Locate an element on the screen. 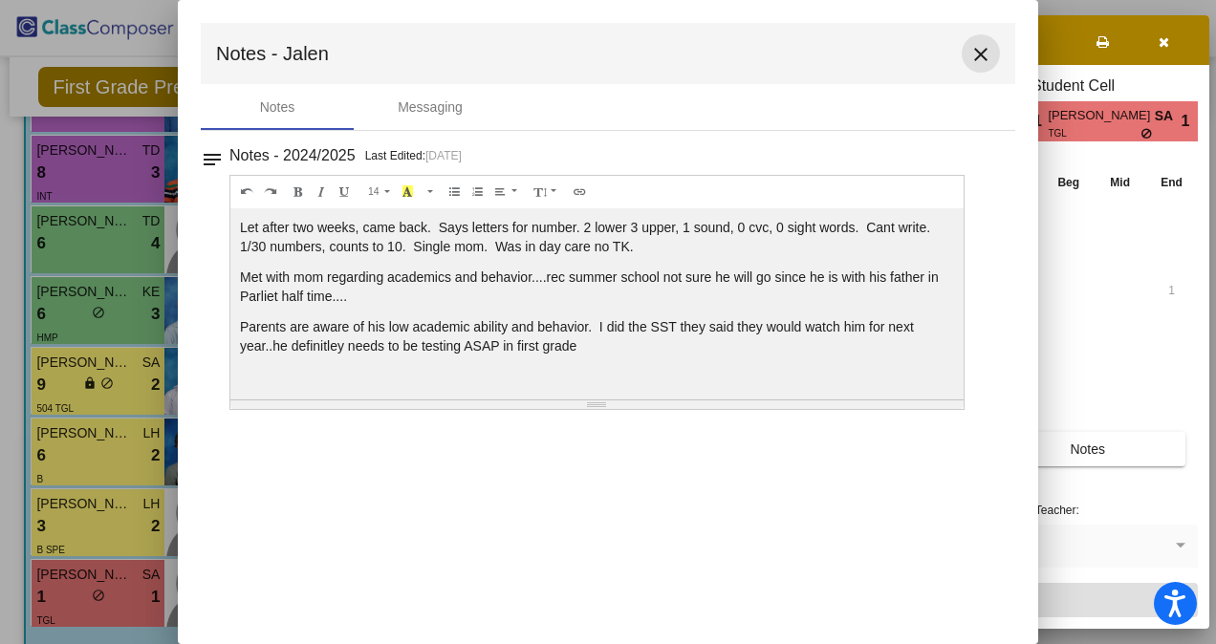 The image size is (1216, 644). button: Recent Color is located at coordinates (407, 192).